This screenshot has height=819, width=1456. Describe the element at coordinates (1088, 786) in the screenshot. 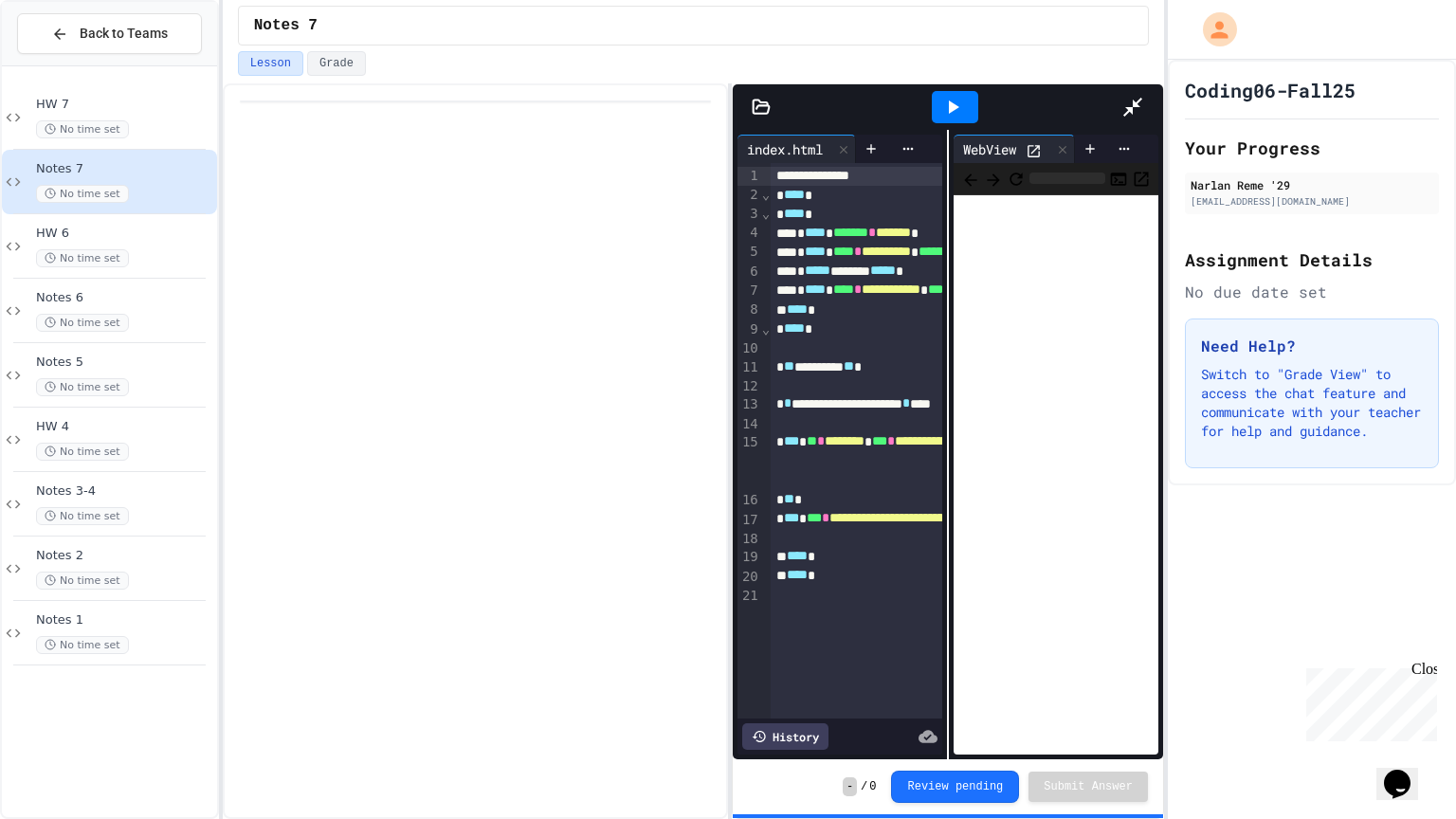

I see `button: Submit Answer` at that location.